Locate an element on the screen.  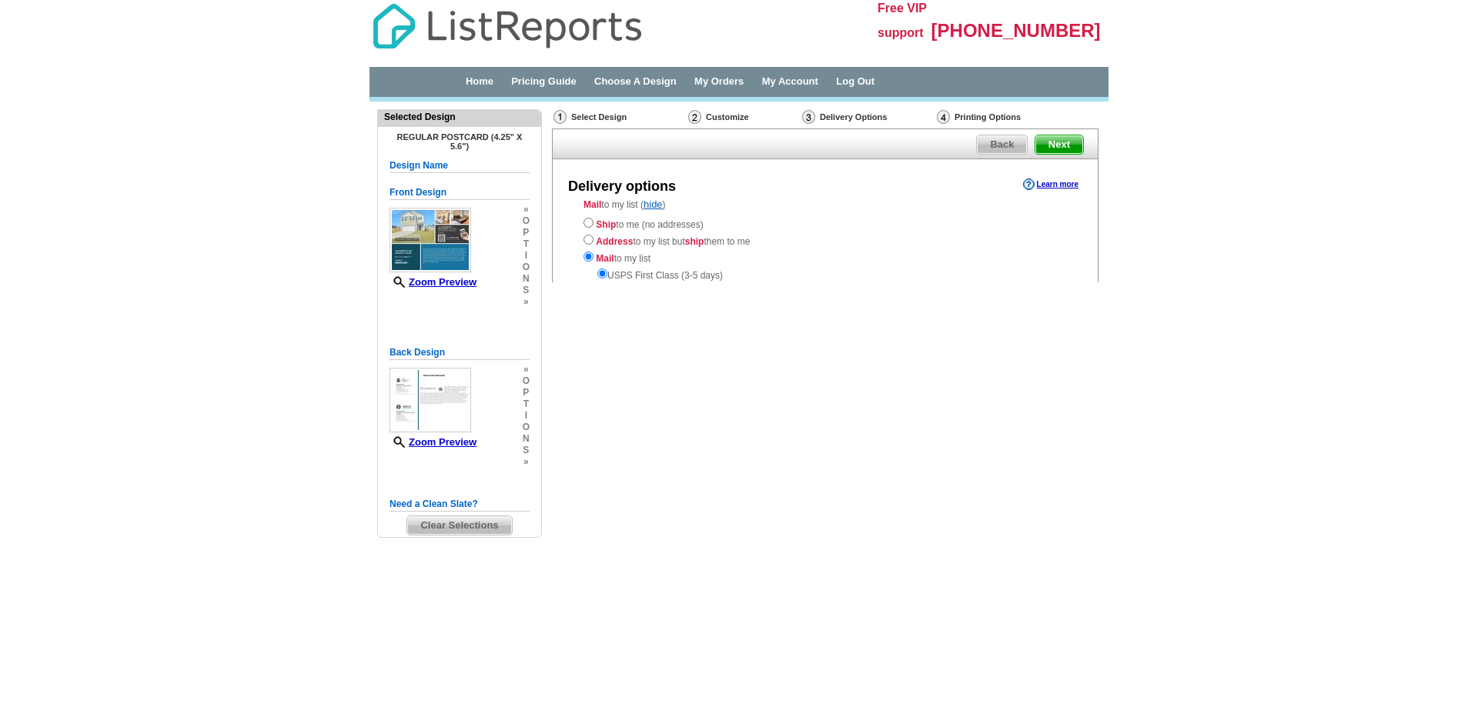
h5: Back Design is located at coordinates (459, 353).